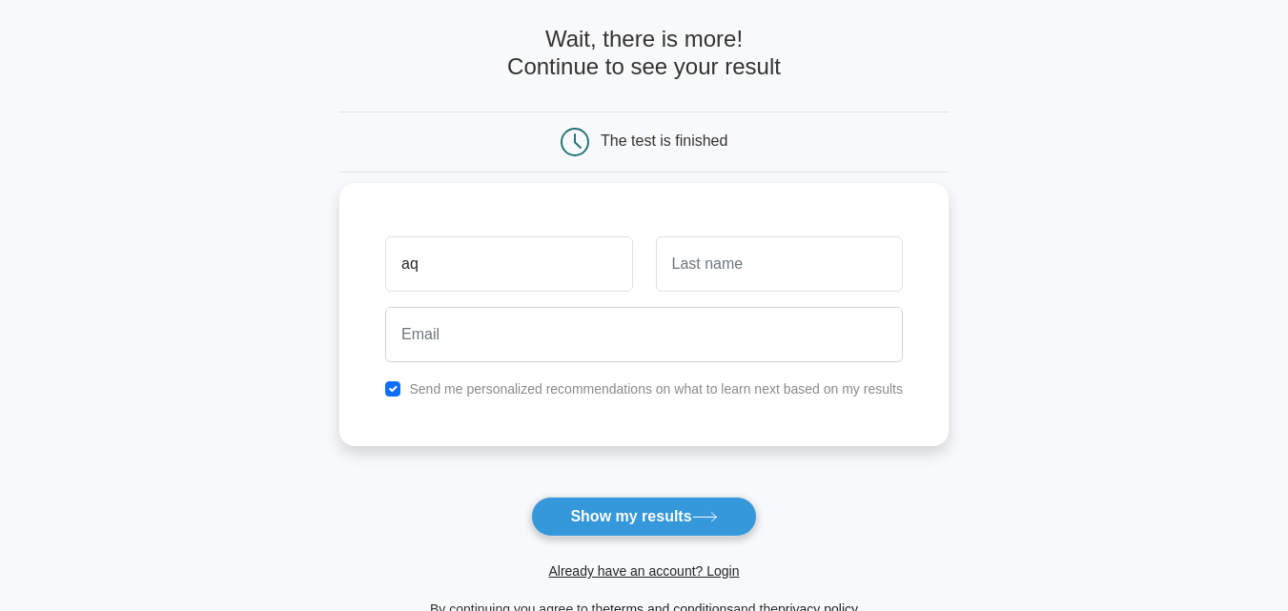  Describe the element at coordinates (779, 264) in the screenshot. I see `input: Last name` at that location.